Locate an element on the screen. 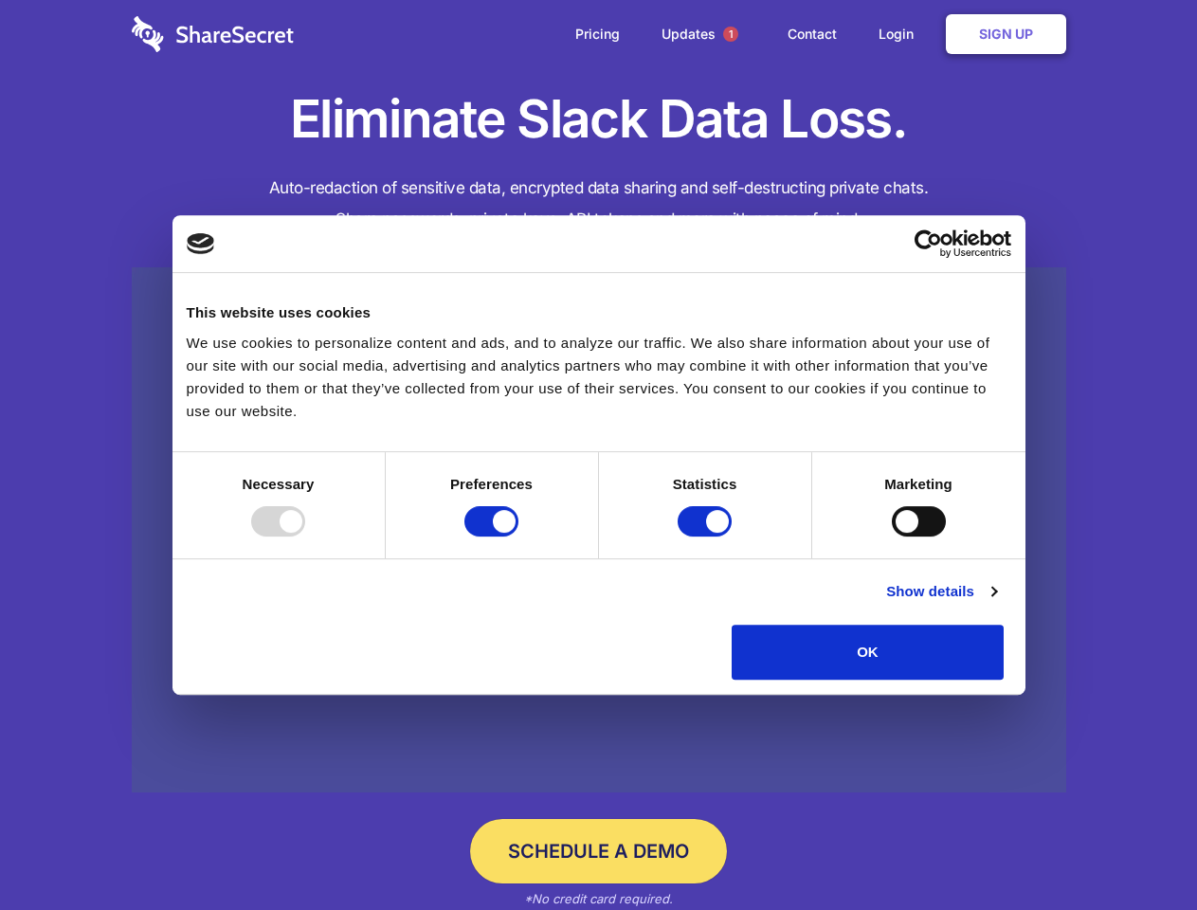 The height and width of the screenshot is (910, 1197). button: OK is located at coordinates (867, 652).